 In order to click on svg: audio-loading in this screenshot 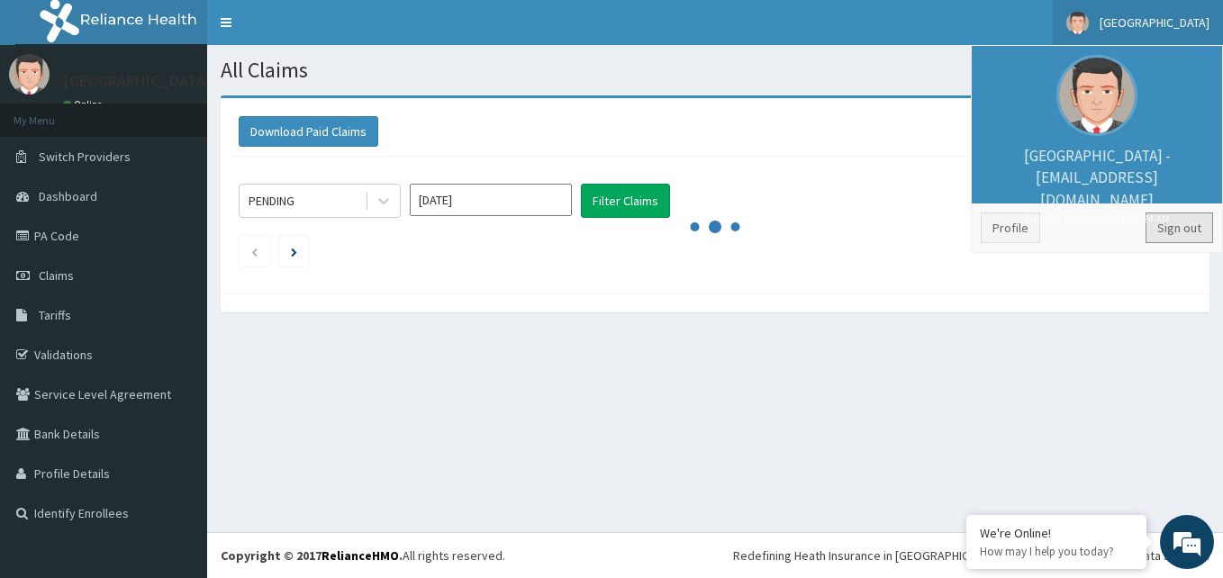, I will do `click(715, 227)`.